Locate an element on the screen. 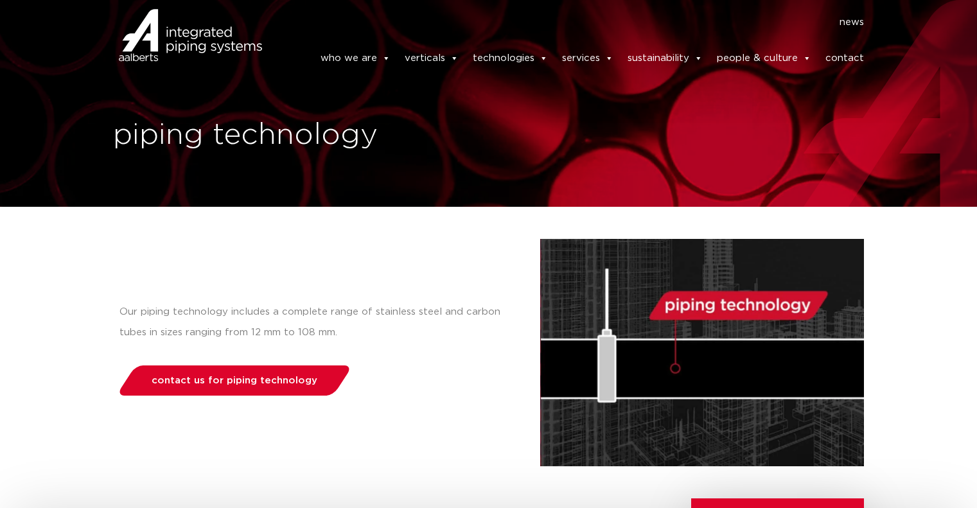  a: services is located at coordinates (588, 58).